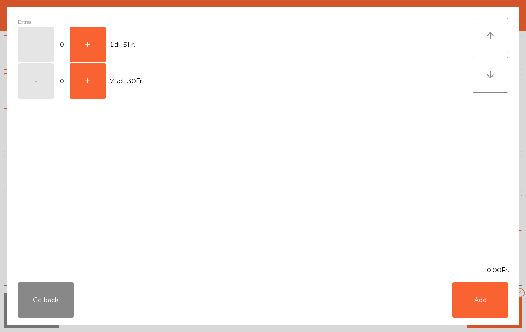 The width and height of the screenshot is (526, 332). What do you see at coordinates (490, 36) in the screenshot?
I see `i: arrow_upward` at bounding box center [490, 36].